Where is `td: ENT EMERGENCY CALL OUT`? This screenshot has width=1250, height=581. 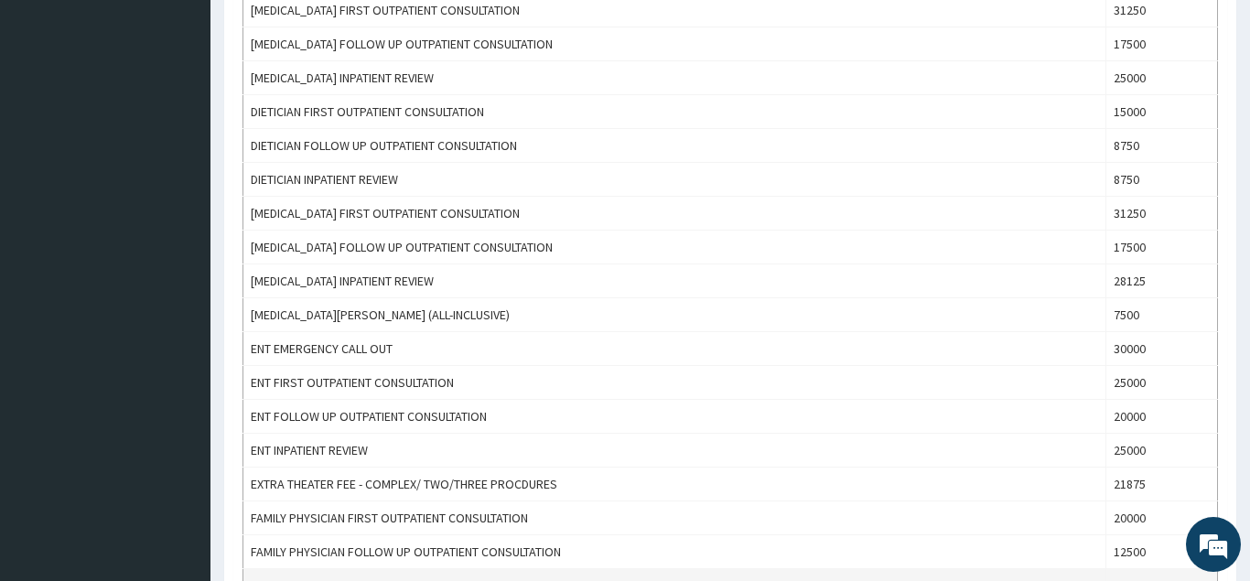
td: ENT EMERGENCY CALL OUT is located at coordinates (674, 349).